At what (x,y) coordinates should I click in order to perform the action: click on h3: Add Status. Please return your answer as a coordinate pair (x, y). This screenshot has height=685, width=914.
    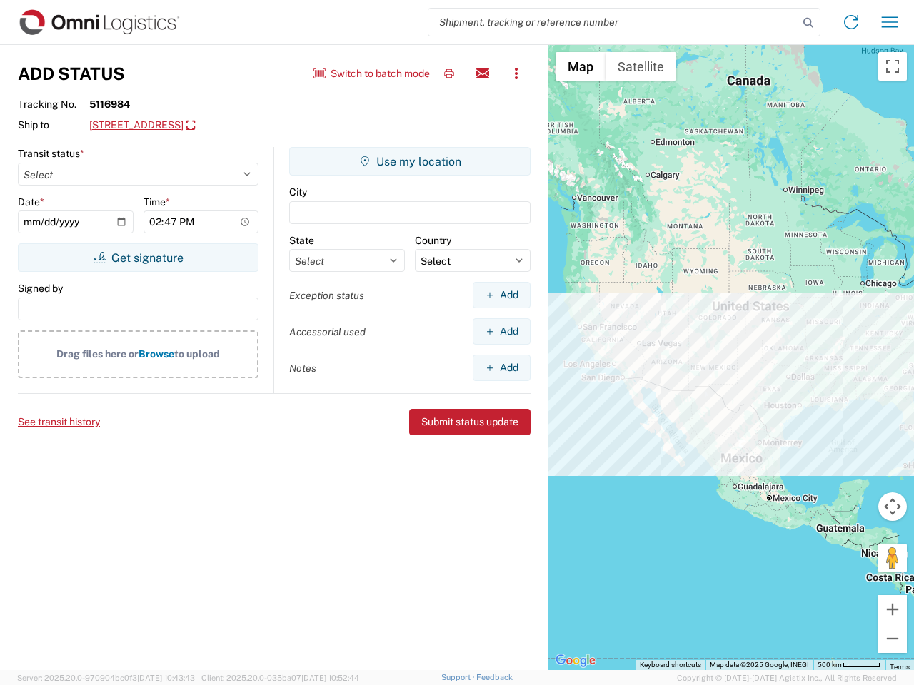
    Looking at the image, I should click on (71, 74).